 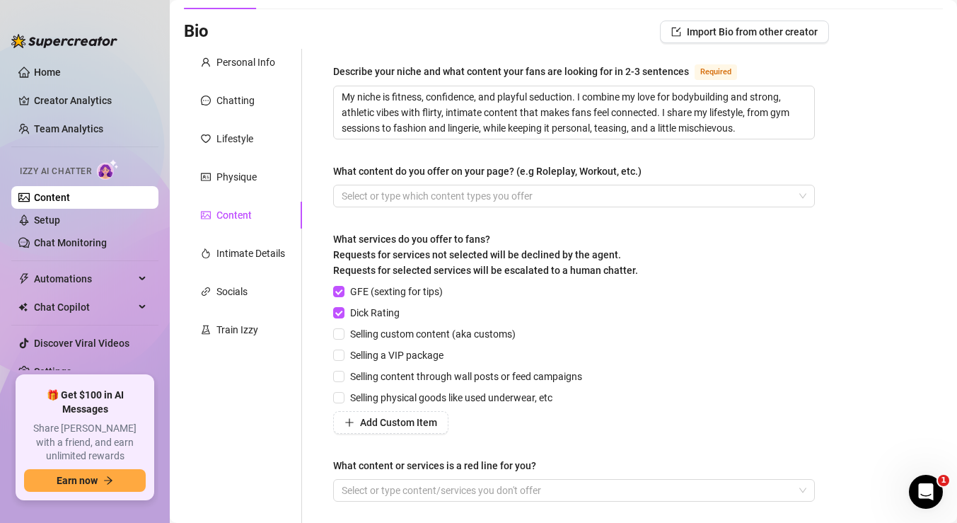 What do you see at coordinates (23, 307) in the screenshot?
I see `img: Chat Copilot` at bounding box center [23, 307].